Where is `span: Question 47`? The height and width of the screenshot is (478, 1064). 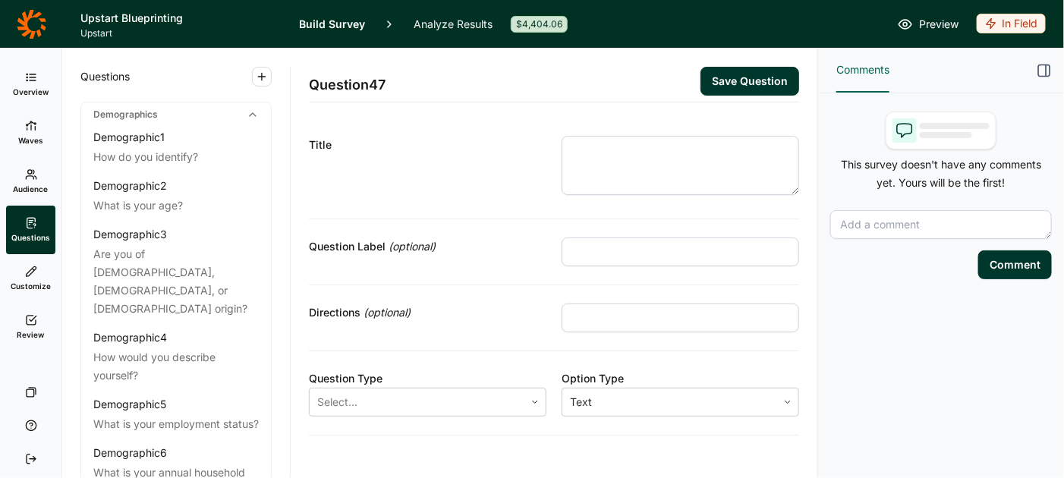
span: Question 47 is located at coordinates (347, 85).